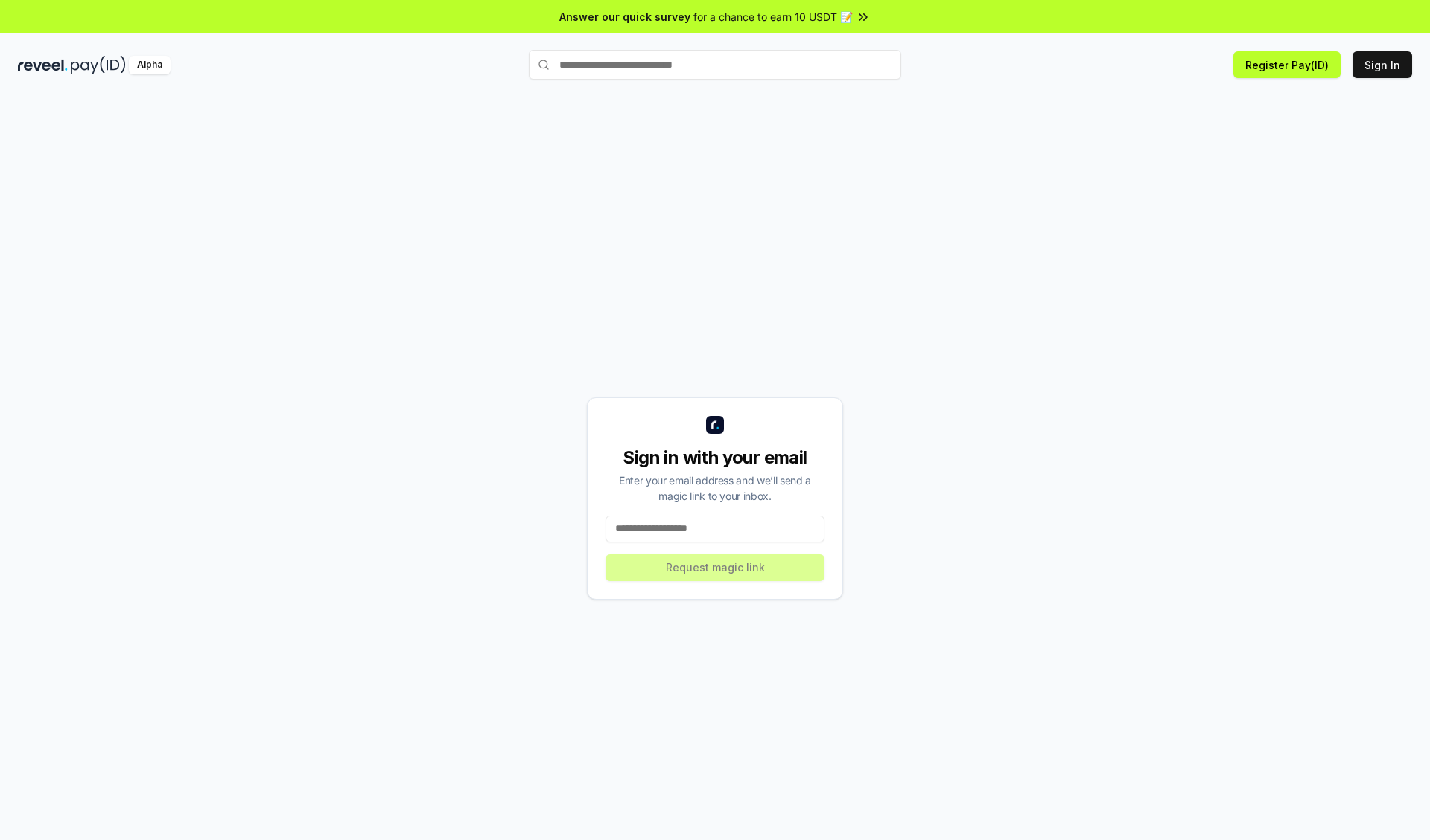 Image resolution: width=1430 pixels, height=840 pixels. Describe the element at coordinates (98, 65) in the screenshot. I see `img: pay_id` at that location.